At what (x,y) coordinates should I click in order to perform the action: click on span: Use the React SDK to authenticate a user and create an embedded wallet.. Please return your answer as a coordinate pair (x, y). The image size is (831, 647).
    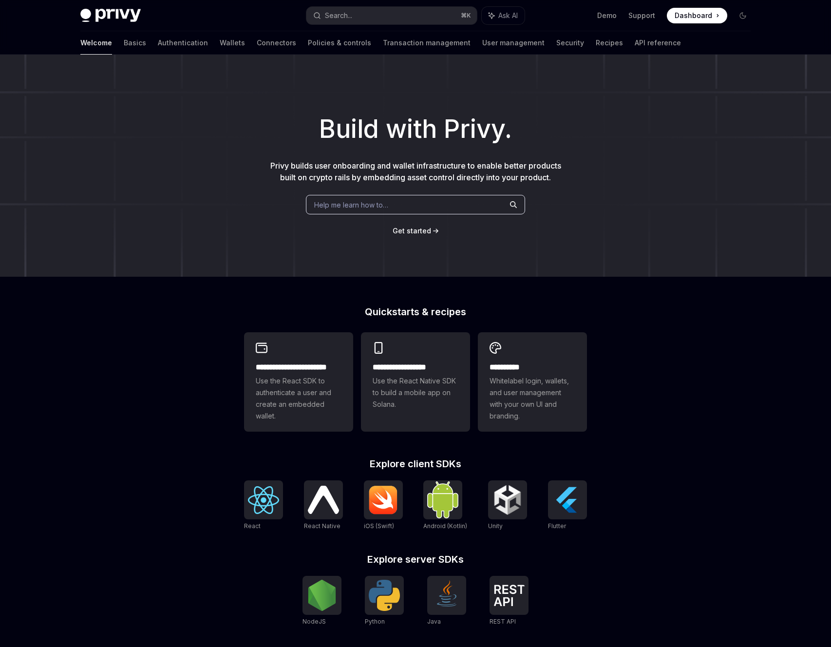
    Looking at the image, I should click on (299, 399).